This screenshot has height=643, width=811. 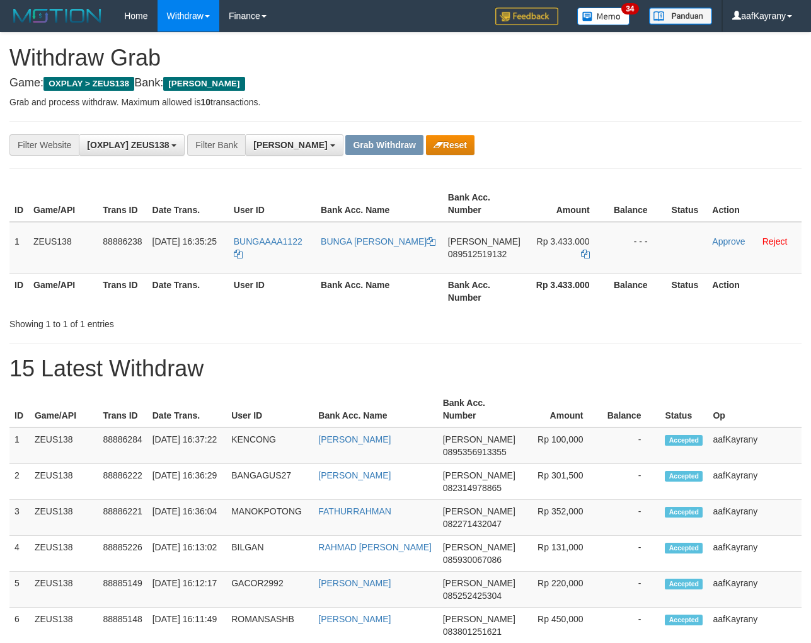 What do you see at coordinates (564, 241) in the screenshot?
I see `span: Rp 3.433.000` at bounding box center [564, 241].